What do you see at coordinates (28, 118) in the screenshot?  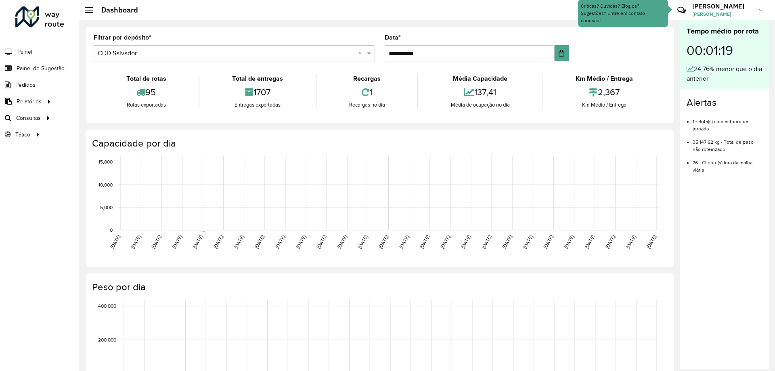 I see `span: Consultas` at bounding box center [28, 118].